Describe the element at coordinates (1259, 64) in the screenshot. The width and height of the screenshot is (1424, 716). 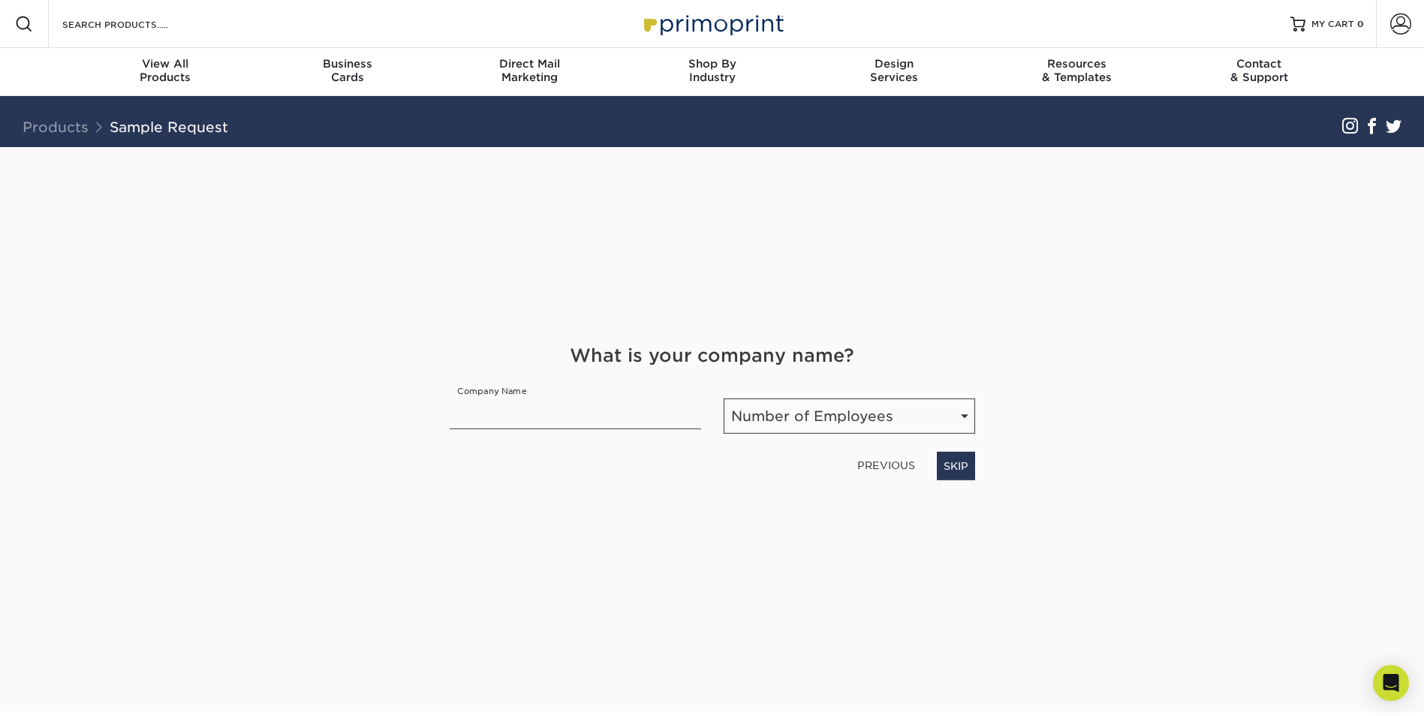
I see `span: Contact` at that location.